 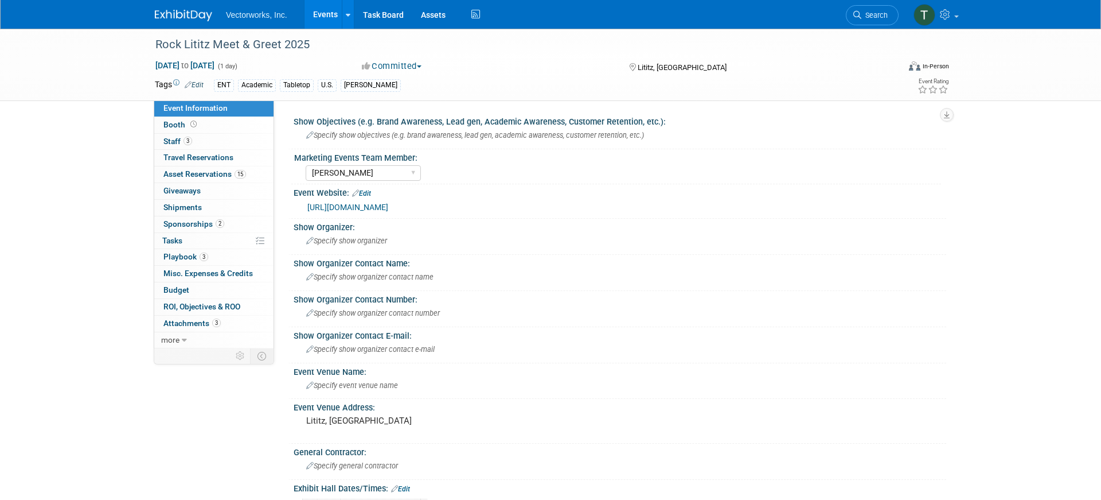 I want to click on span: Specify show organizer, so click(x=346, y=240).